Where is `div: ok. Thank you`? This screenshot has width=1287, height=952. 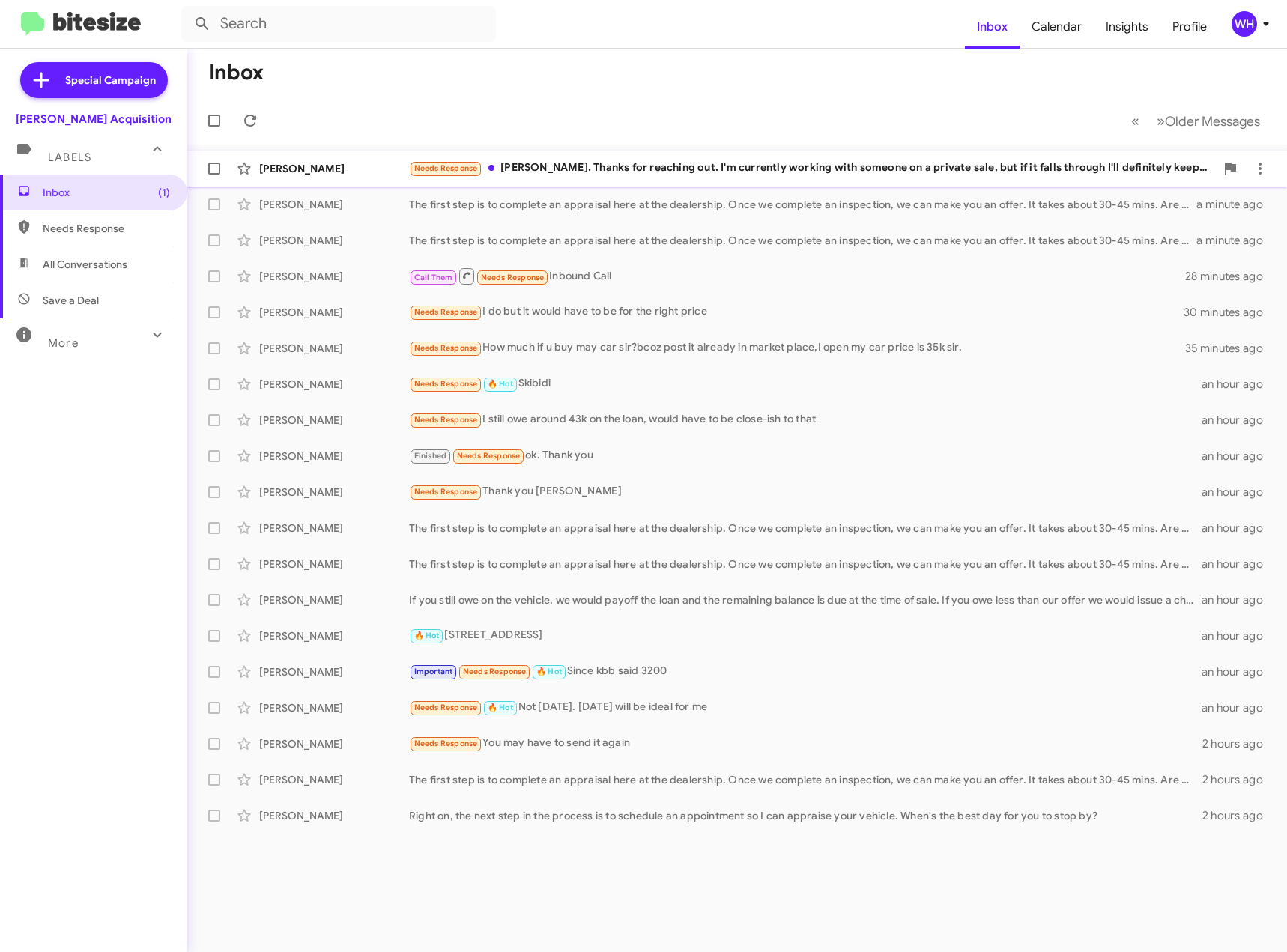
div: ok. Thank you is located at coordinates (806, 455).